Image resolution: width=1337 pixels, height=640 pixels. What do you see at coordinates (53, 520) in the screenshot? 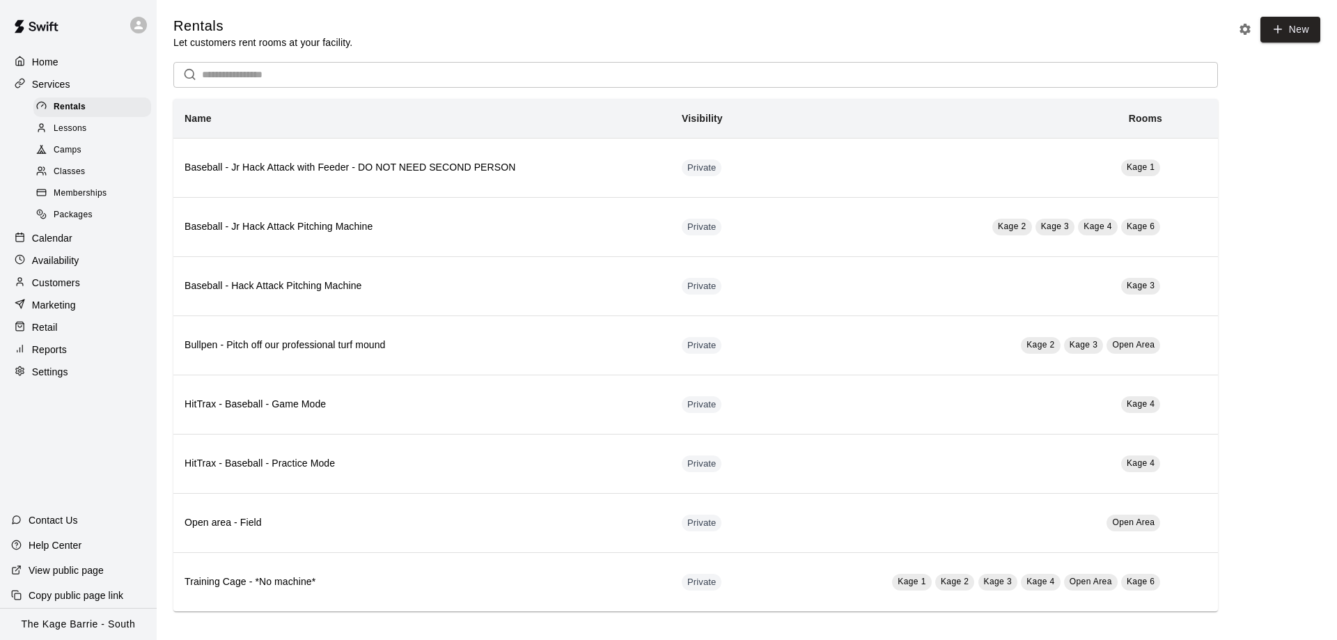
I see `p: Contact Us` at bounding box center [53, 520].